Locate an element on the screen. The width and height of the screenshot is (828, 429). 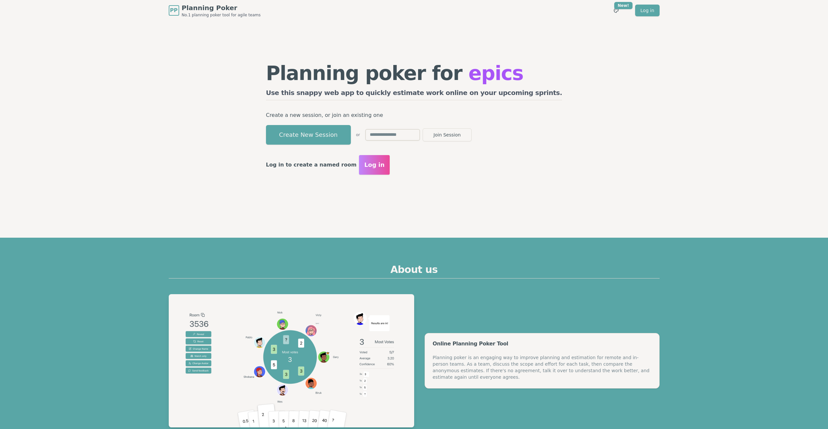
a: Log in is located at coordinates (647, 10).